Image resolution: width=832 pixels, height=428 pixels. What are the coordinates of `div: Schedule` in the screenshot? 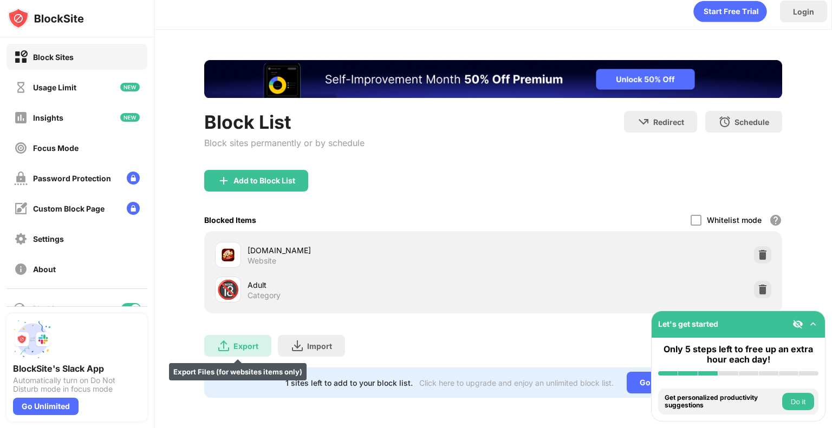 It's located at (752, 122).